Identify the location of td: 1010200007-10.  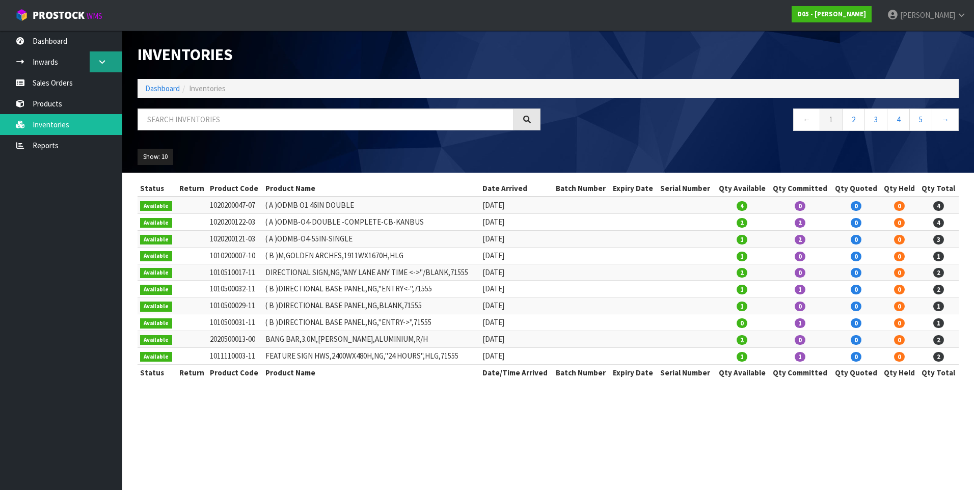
(235, 255).